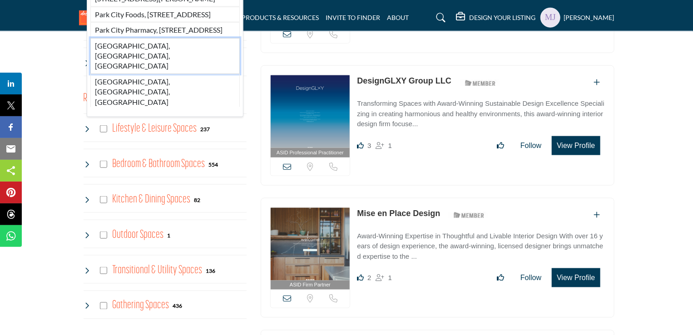  What do you see at coordinates (369, 277) in the screenshot?
I see `span: 2` at bounding box center [369, 277].